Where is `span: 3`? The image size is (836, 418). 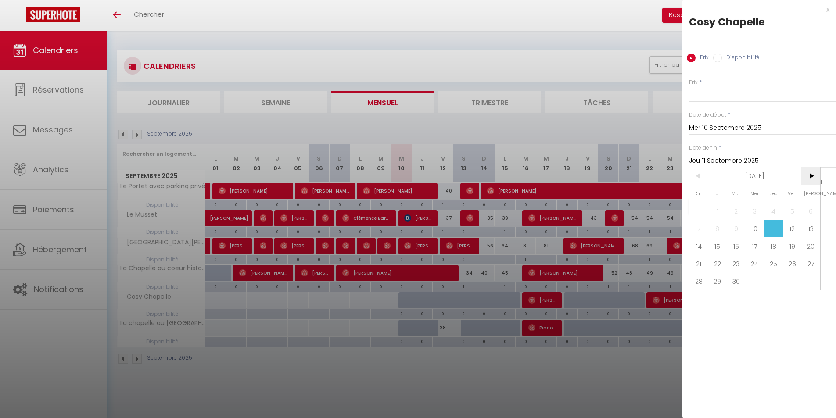
span: 3 is located at coordinates (754, 211).